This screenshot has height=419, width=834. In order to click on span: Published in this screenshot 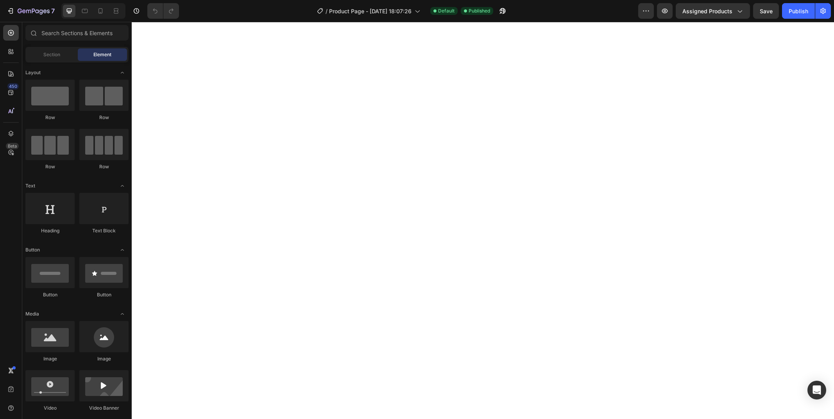, I will do `click(479, 11)`.